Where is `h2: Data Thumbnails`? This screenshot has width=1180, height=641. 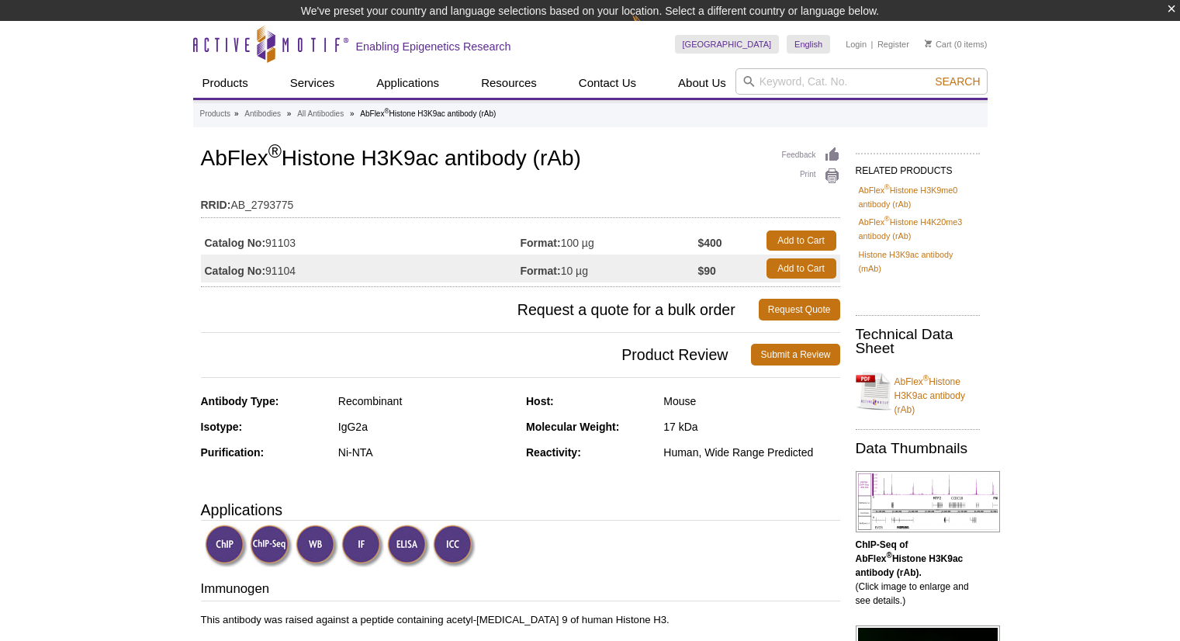
h2: Data Thumbnails is located at coordinates (918, 449).